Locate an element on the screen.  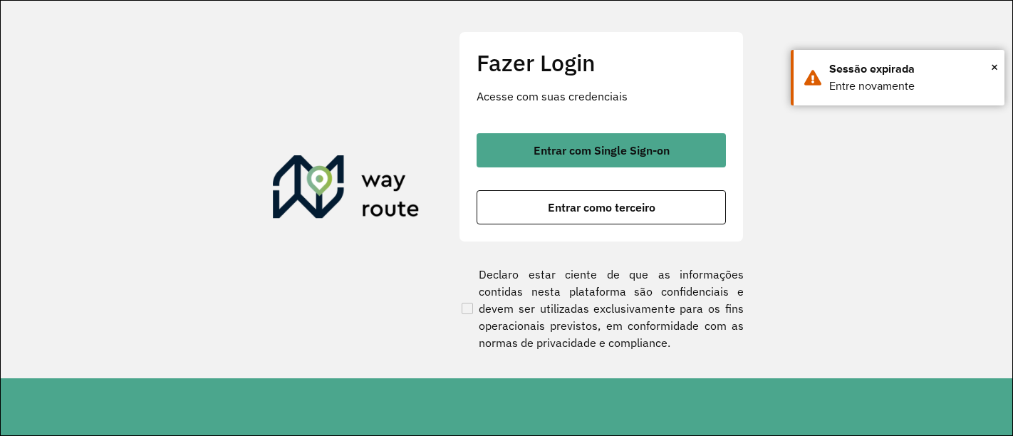
div: Sessão expirada is located at coordinates (911, 69).